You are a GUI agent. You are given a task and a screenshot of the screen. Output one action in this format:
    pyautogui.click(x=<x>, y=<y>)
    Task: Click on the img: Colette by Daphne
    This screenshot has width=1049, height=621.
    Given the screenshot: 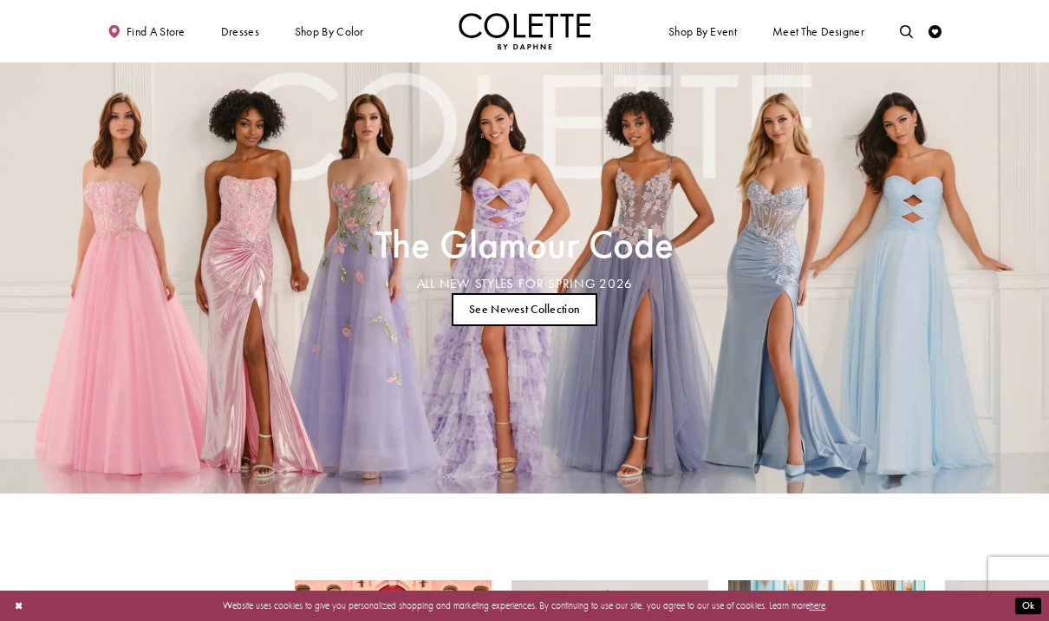 What is the action you would take?
    pyautogui.click(x=525, y=31)
    